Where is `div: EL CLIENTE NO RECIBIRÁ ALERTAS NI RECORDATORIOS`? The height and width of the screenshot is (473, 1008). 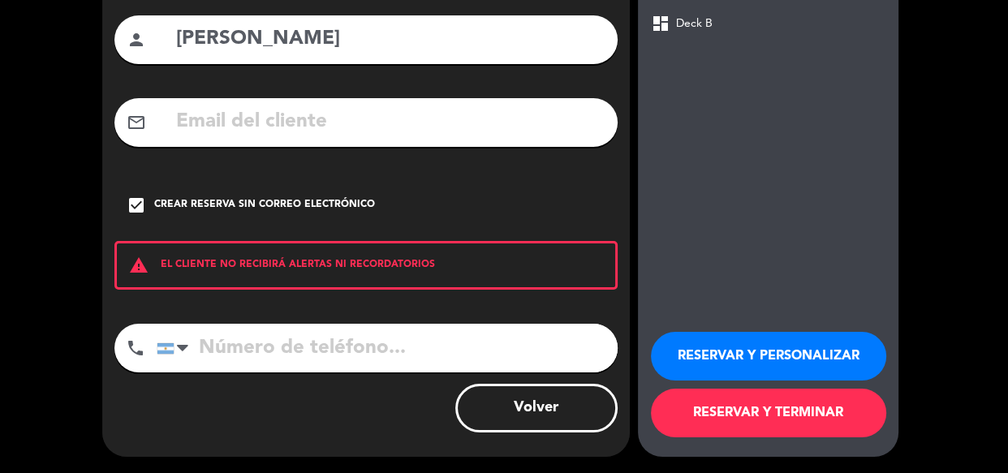
div: EL CLIENTE NO RECIBIRÁ ALERTAS NI RECORDATORIOS is located at coordinates (366, 265).